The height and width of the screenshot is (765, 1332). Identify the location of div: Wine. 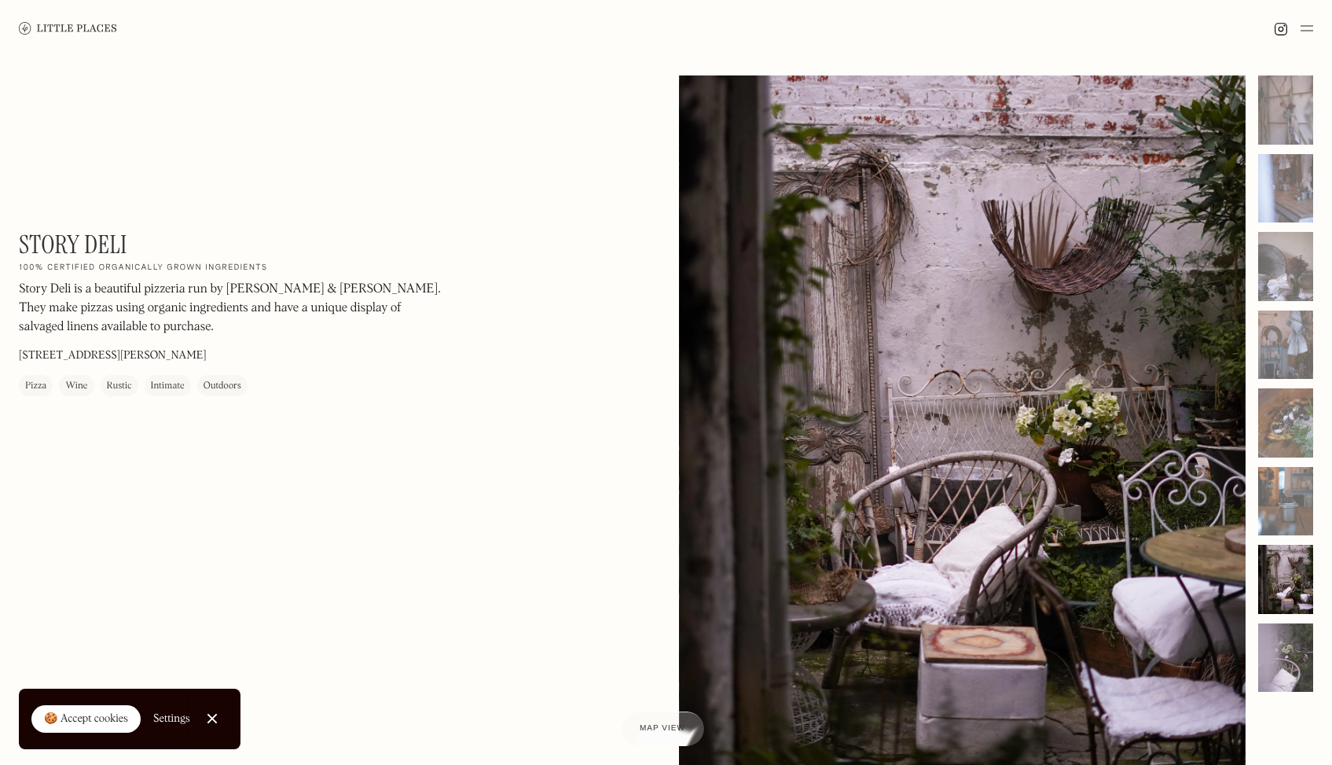
(76, 386).